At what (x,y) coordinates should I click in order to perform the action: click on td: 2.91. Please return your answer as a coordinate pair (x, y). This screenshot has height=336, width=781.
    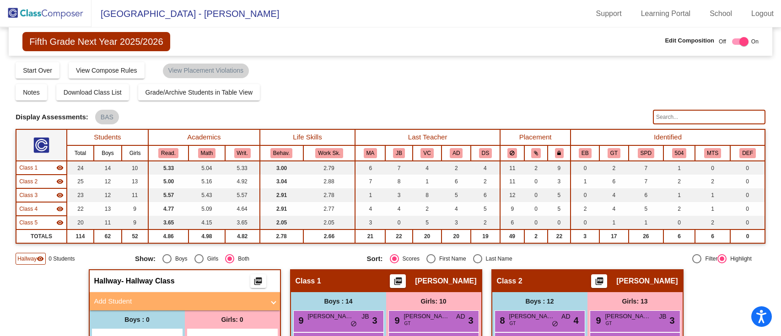
    Looking at the image, I should click on (281, 209).